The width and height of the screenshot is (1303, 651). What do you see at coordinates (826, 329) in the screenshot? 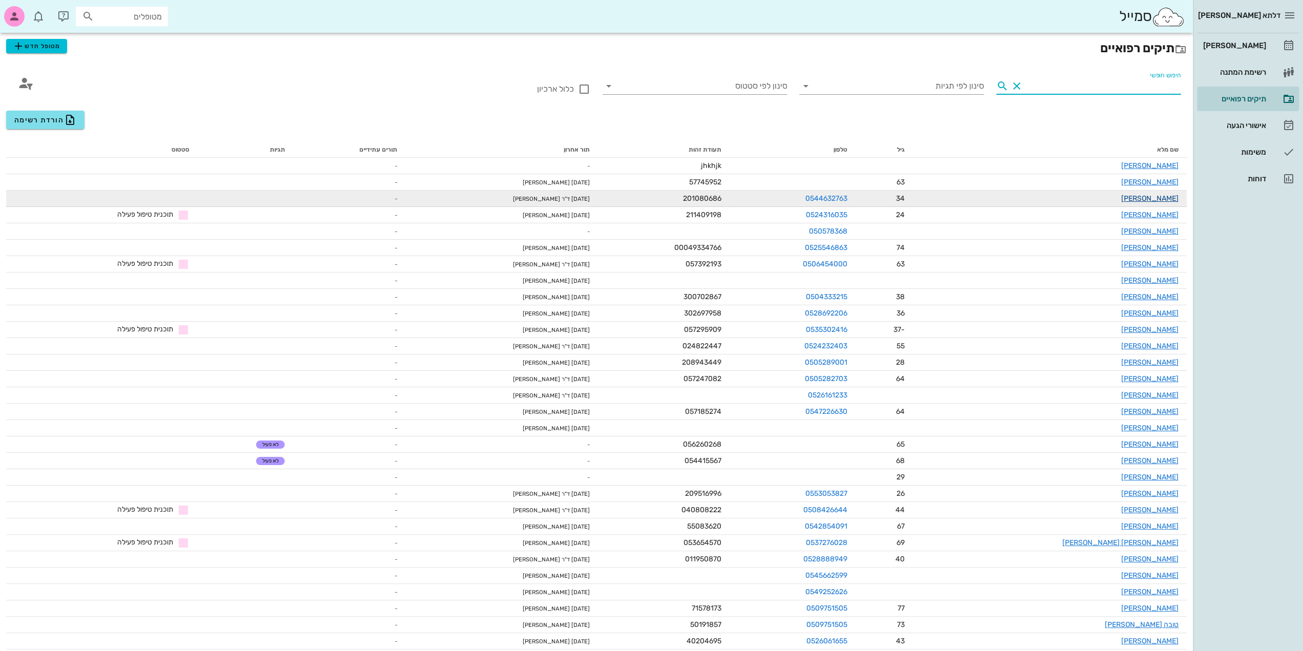
I see `a: 0535302416` at bounding box center [826, 329].